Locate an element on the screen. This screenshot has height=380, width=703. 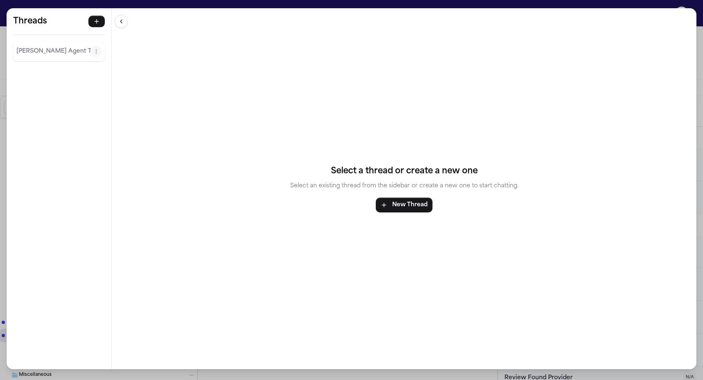
button: Thread actions is located at coordinates (96, 51).